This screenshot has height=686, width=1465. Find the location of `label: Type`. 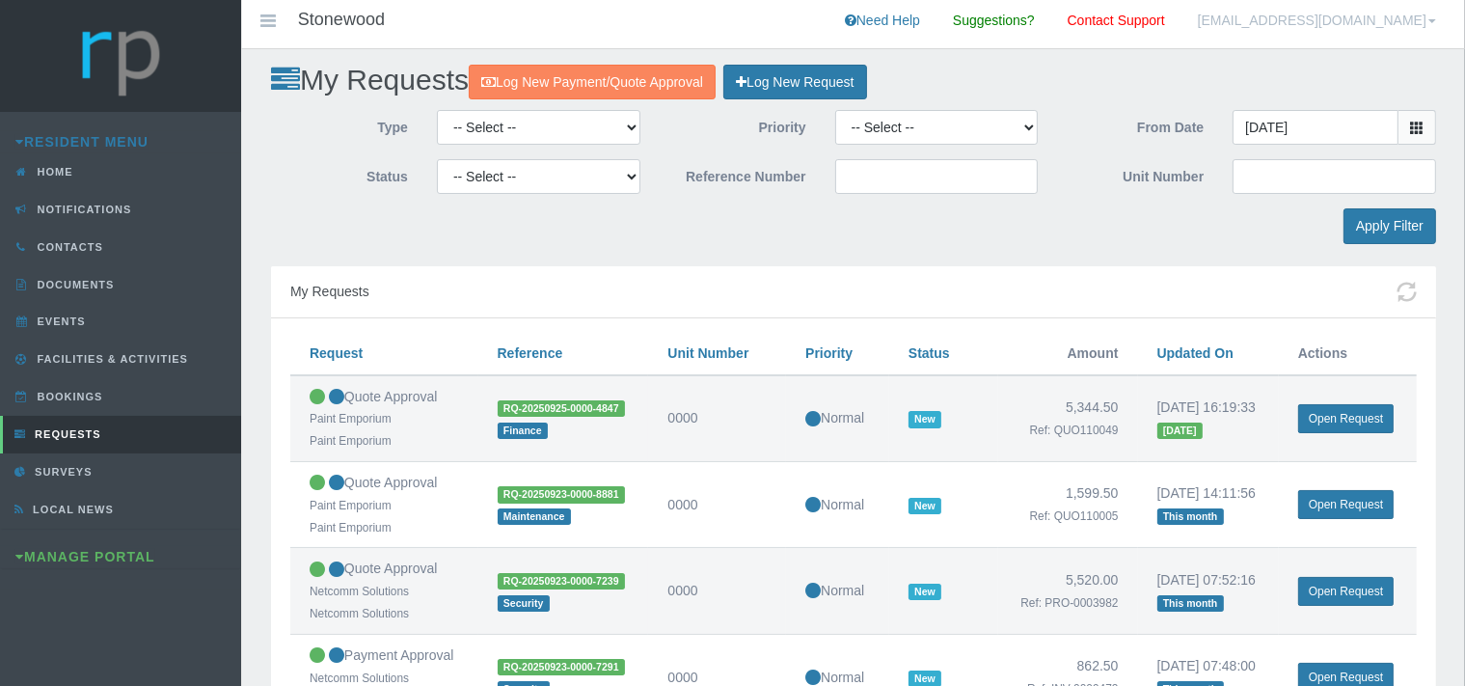

label: Type is located at coordinates (339, 124).